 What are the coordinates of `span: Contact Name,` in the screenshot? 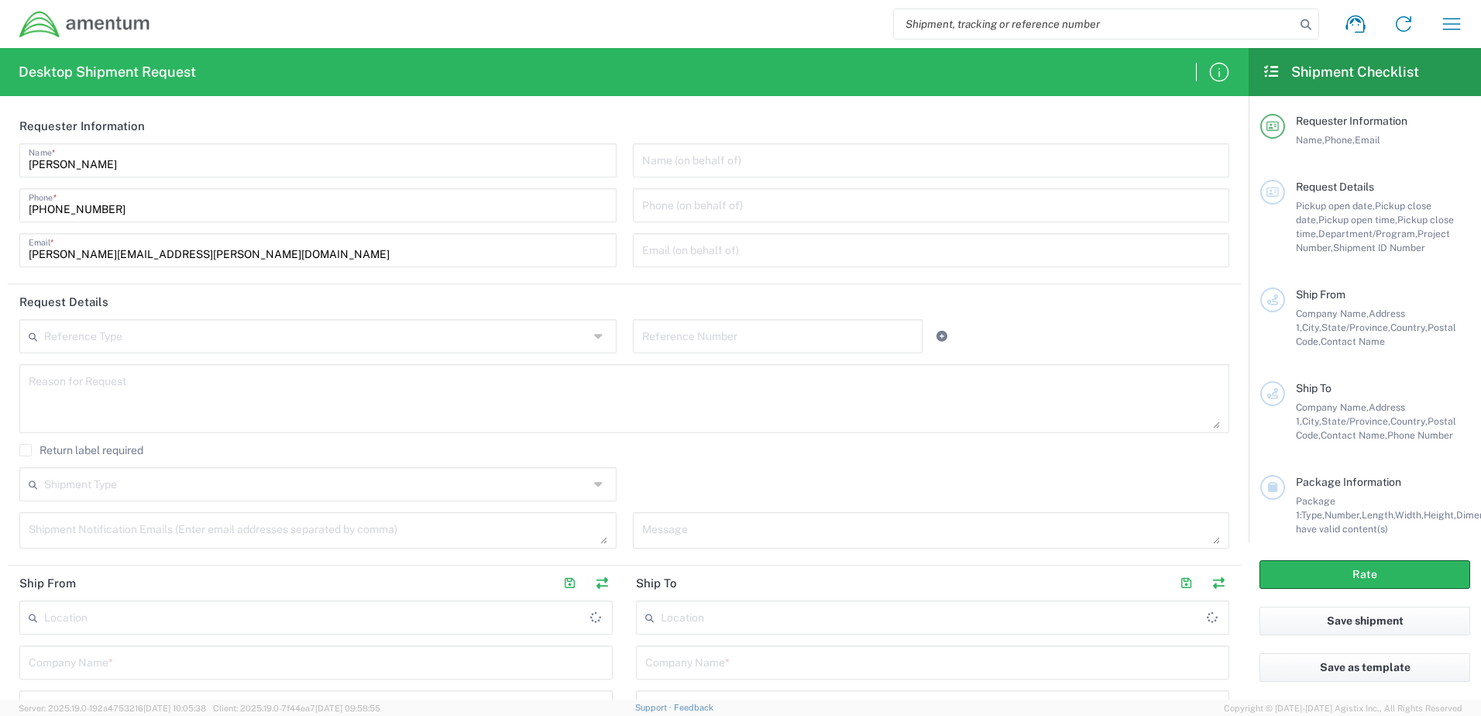 It's located at (1354, 435).